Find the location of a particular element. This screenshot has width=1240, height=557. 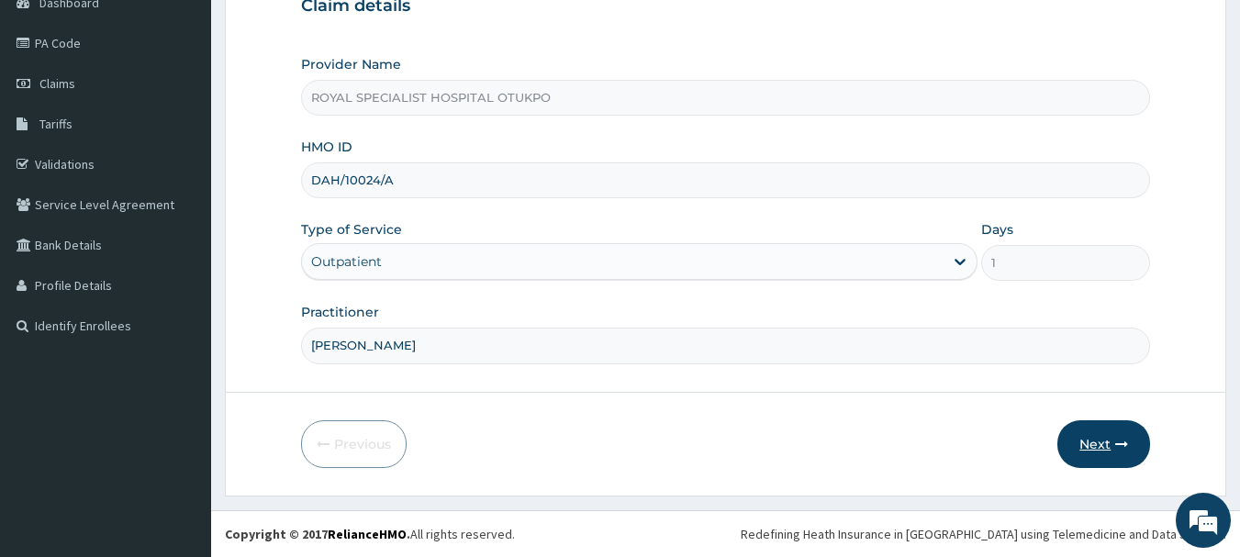

span: We're online! is located at coordinates (180, 256).